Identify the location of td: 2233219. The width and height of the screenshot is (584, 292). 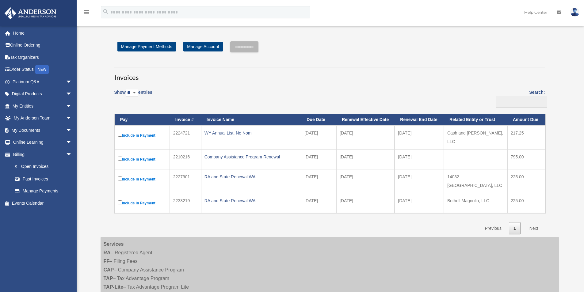
(185, 203).